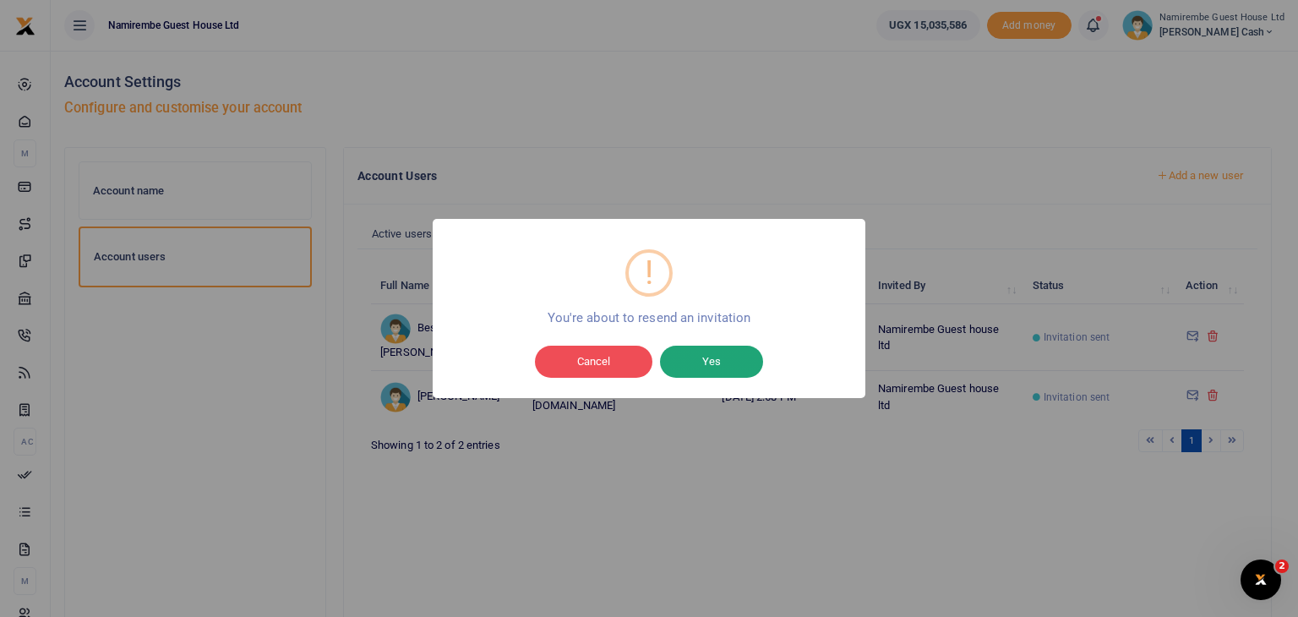 The image size is (1298, 617). What do you see at coordinates (712, 362) in the screenshot?
I see `button: Yes` at bounding box center [712, 362].